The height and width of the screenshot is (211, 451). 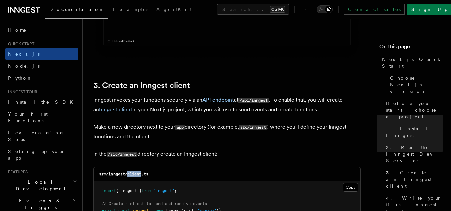 What do you see at coordinates (325, 9) in the screenshot?
I see `button: Toggle dark mode` at bounding box center [325, 9].